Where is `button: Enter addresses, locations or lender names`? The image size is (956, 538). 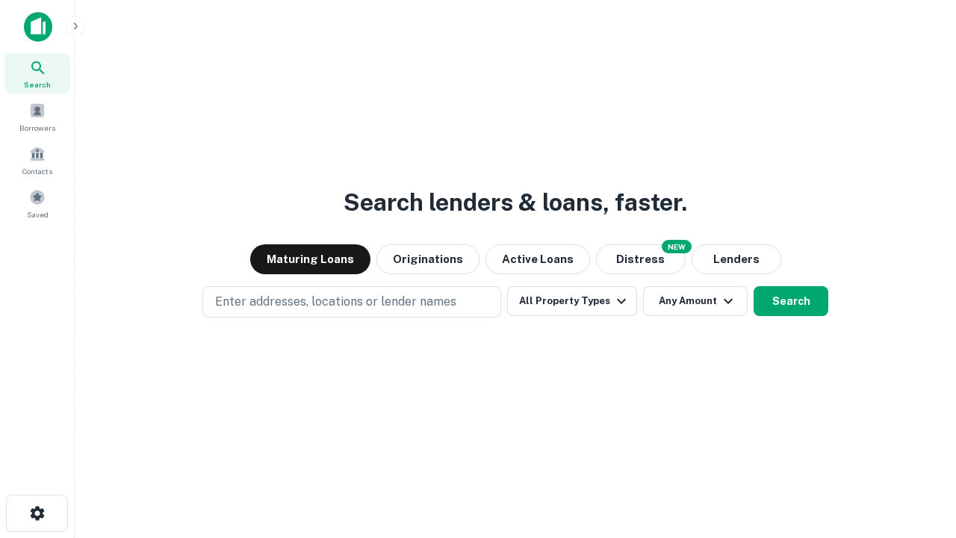
button: Enter addresses, locations or lender names is located at coordinates (352, 302).